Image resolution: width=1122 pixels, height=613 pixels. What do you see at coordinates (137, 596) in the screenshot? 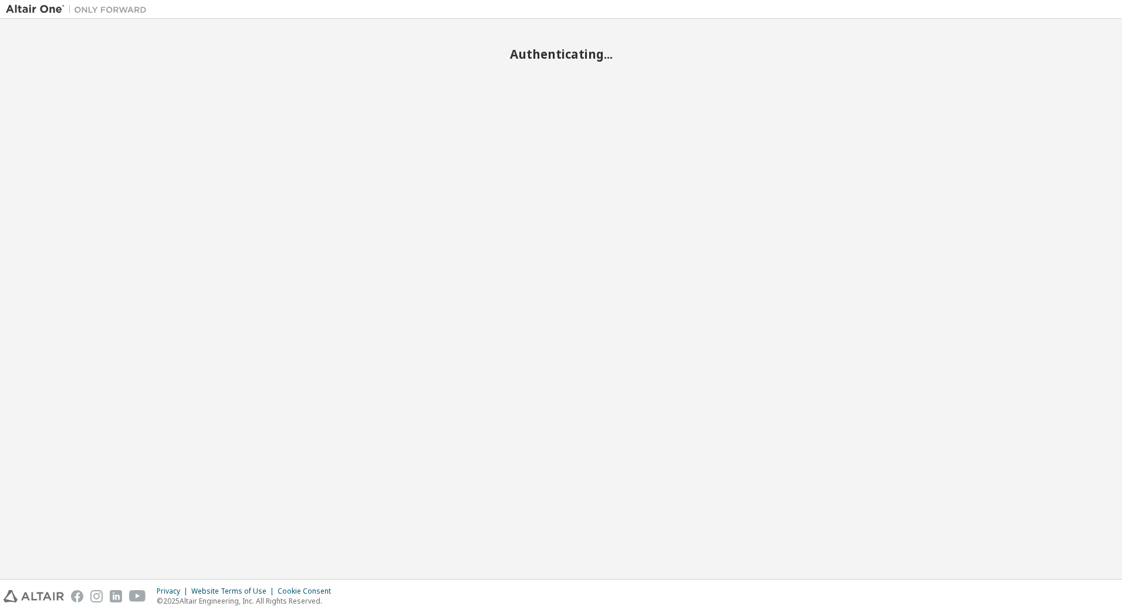
I see `img: youtube.svg` at bounding box center [137, 596].